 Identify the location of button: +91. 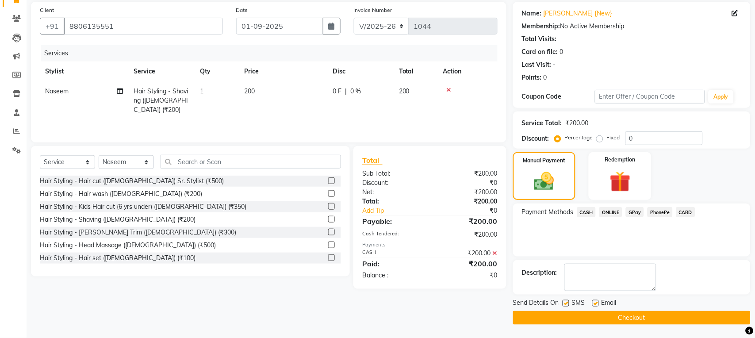
(52, 26).